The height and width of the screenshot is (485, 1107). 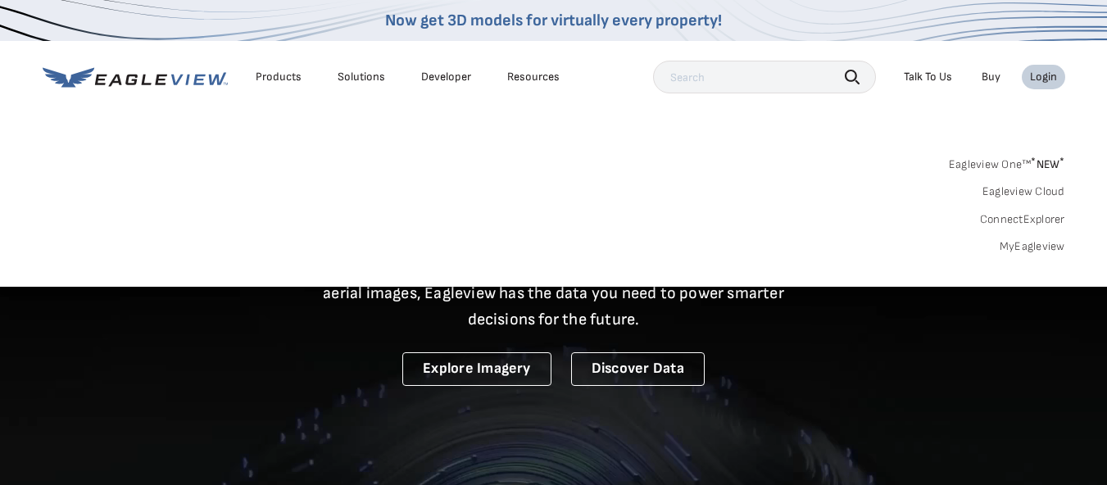 What do you see at coordinates (1007, 161) in the screenshot?
I see `a: Eagleview One™*NEW*` at bounding box center [1007, 161].